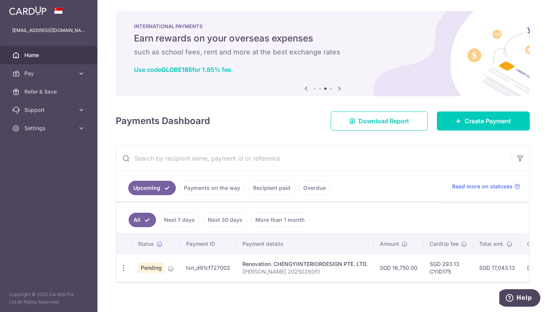 The width and height of the screenshot is (548, 312). What do you see at coordinates (280, 220) in the screenshot?
I see `a: More than 1 month` at bounding box center [280, 220].